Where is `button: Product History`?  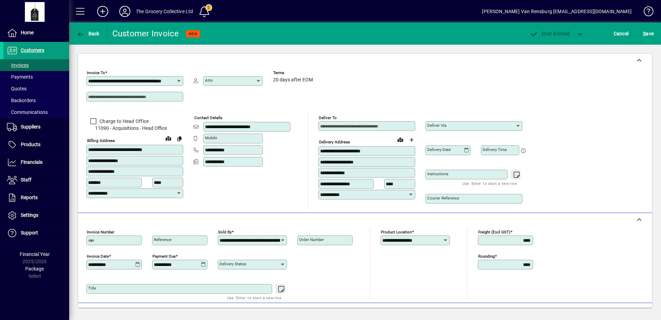
button: Product History is located at coordinates (432, 312).